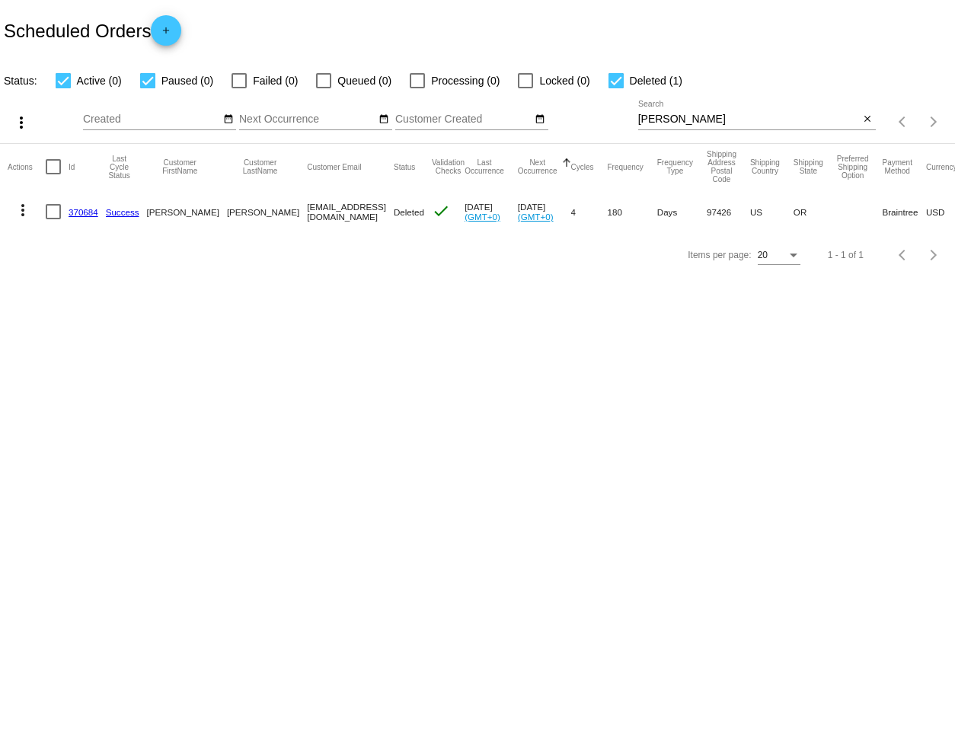  Describe the element at coordinates (72, 167) in the screenshot. I see `button: Change sorting for Id` at that location.